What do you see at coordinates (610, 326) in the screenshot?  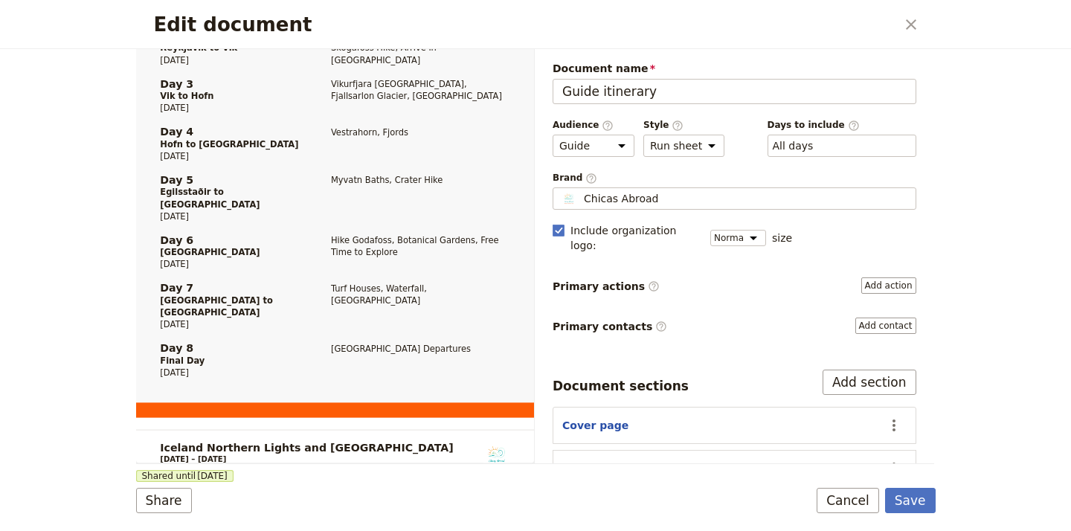 I see `span: Primary contacts` at bounding box center [610, 326].